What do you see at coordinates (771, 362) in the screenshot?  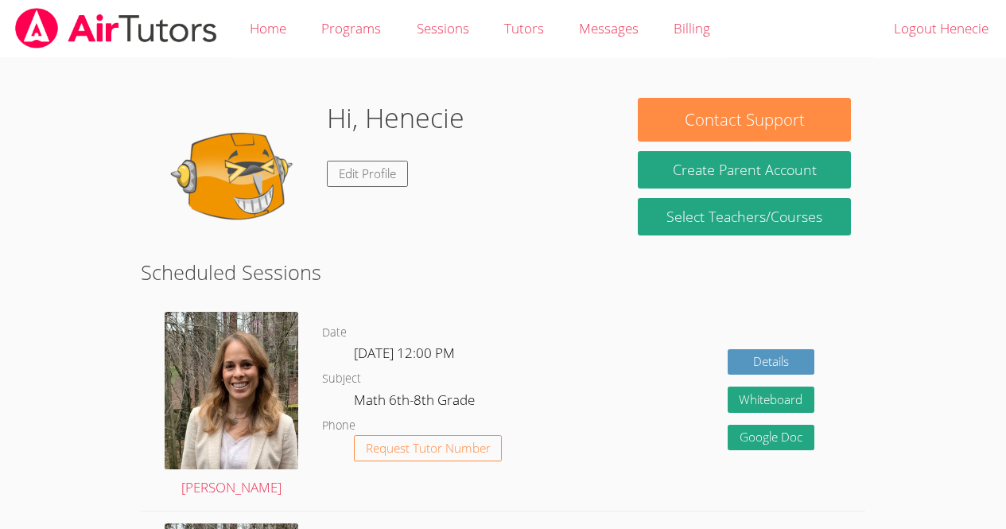 I see `a: Details` at bounding box center [771, 362].